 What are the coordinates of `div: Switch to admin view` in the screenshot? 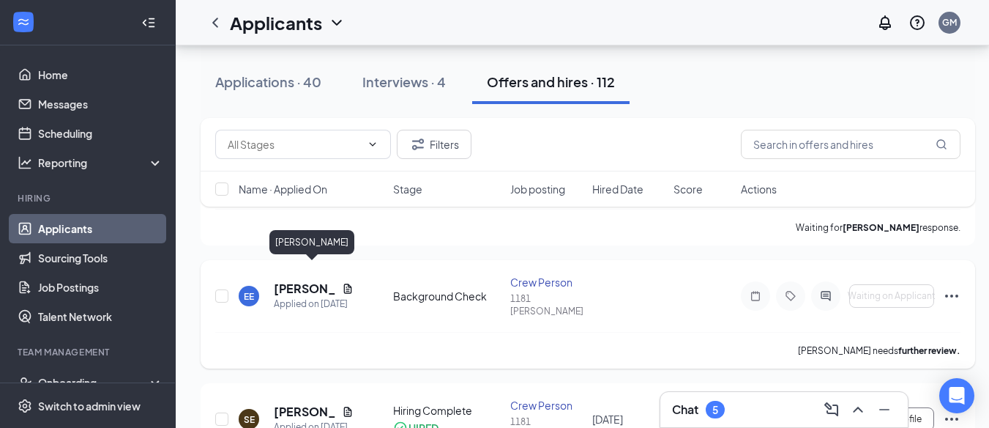 It's located at (89, 406).